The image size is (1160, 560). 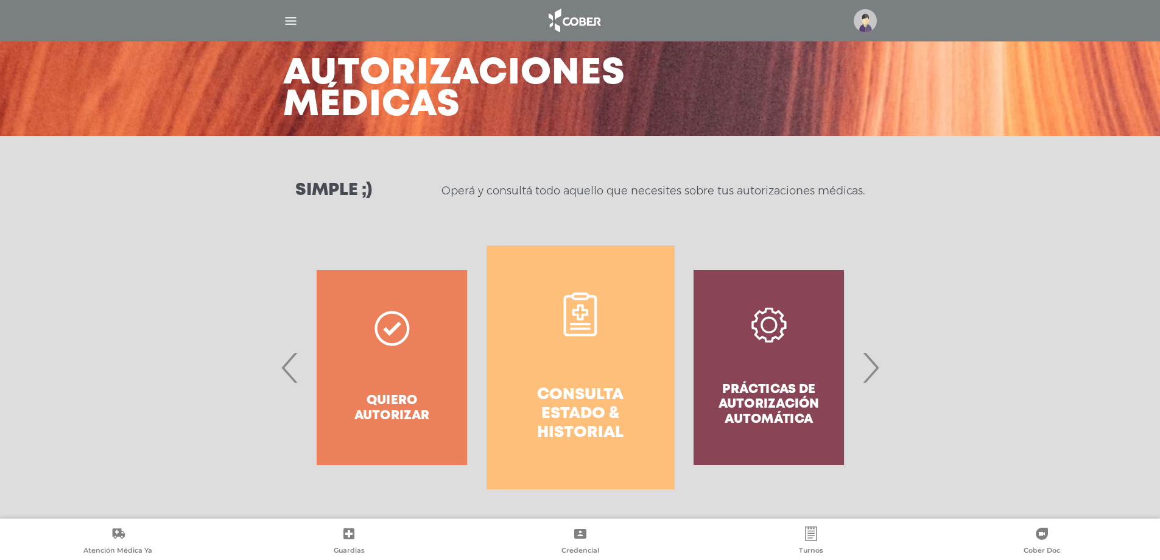 I want to click on span: Atención Médica Ya, so click(x=118, y=551).